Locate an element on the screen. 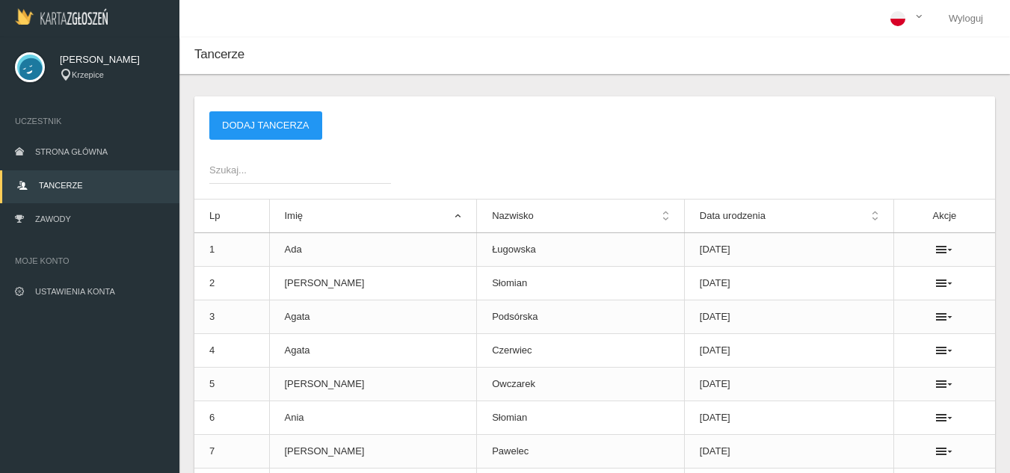  td: 2 is located at coordinates (232, 283).